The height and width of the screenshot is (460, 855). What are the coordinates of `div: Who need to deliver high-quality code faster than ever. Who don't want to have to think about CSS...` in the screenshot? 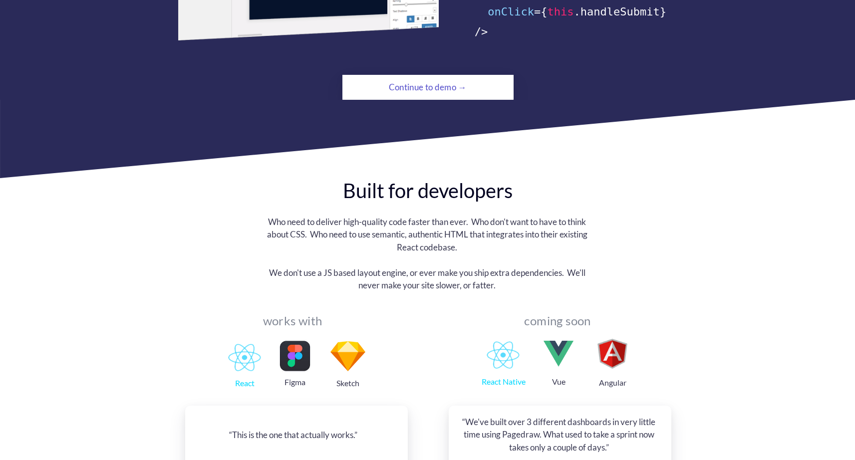 It's located at (427, 234).